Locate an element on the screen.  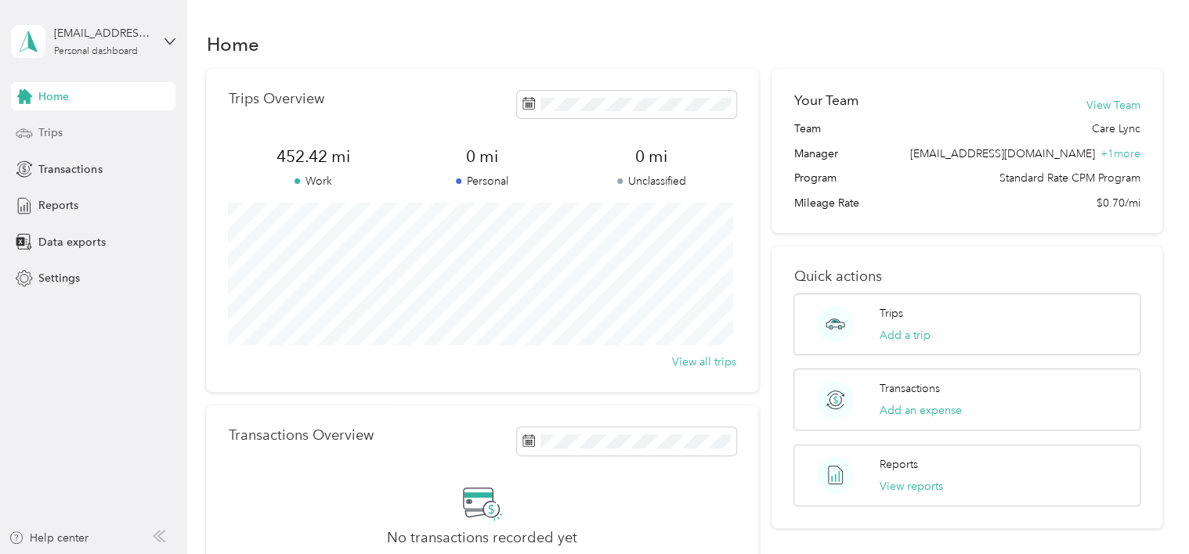
button: Help center is located at coordinates (49, 538).